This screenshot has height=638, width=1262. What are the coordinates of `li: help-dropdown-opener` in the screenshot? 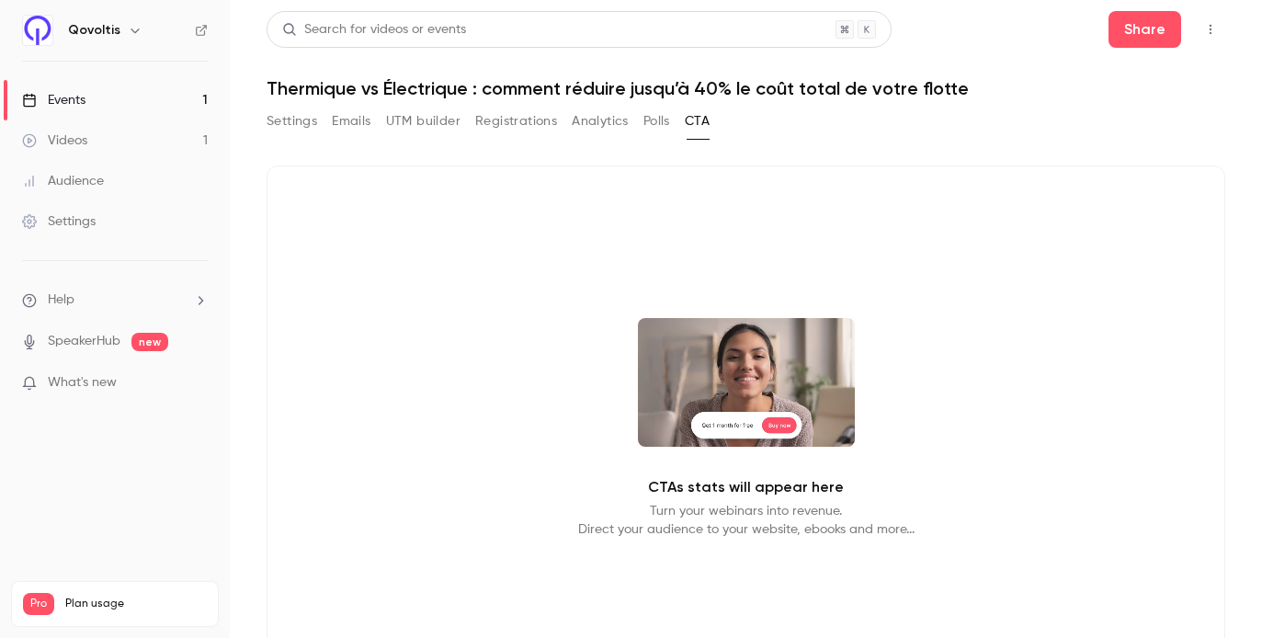 It's located at (115, 300).